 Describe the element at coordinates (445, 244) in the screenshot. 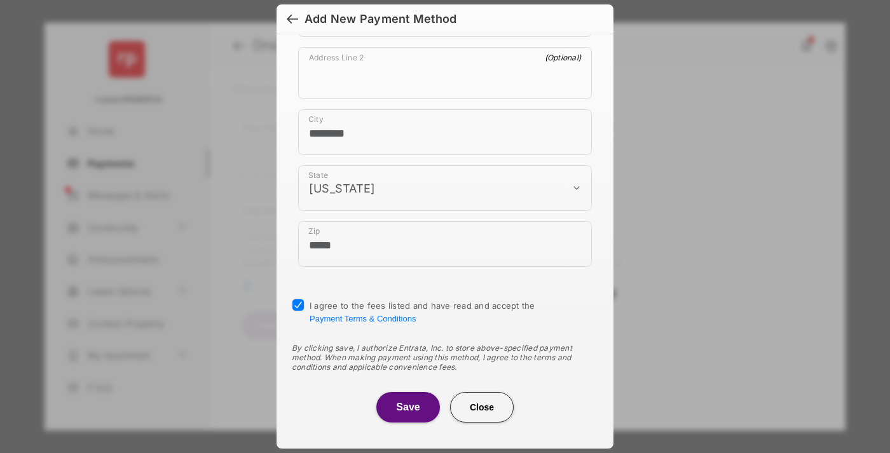

I see `div: payment_method_screening[postal_addresses][postalCode]` at that location.